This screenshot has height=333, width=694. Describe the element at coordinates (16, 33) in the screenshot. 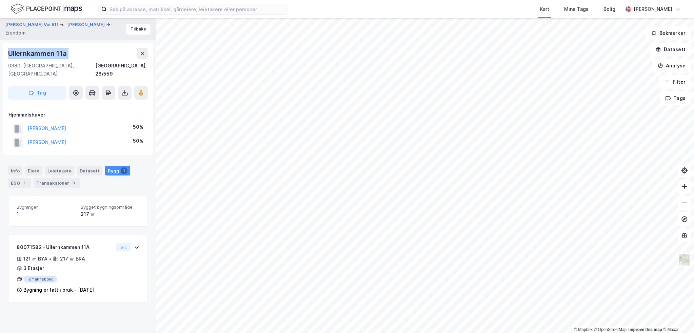

I see `div: Eiendom` at that location.